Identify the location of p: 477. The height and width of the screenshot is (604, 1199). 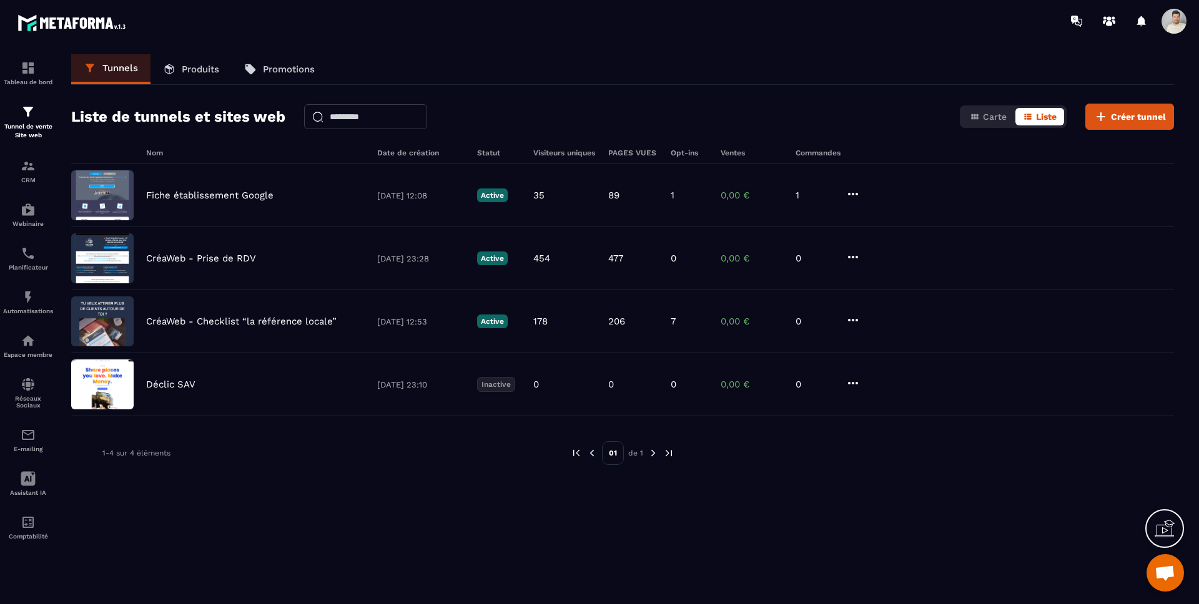
(616, 258).